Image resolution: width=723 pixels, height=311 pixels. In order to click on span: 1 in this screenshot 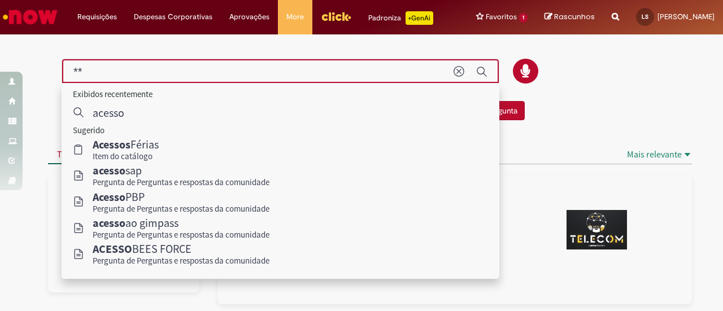, I will do `click(523, 18)`.